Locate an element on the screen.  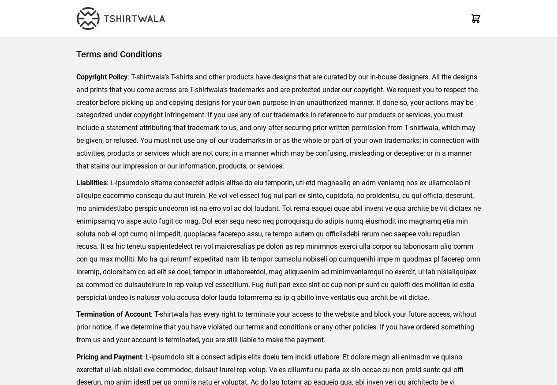
strong: Liabilities is located at coordinates (91, 183).